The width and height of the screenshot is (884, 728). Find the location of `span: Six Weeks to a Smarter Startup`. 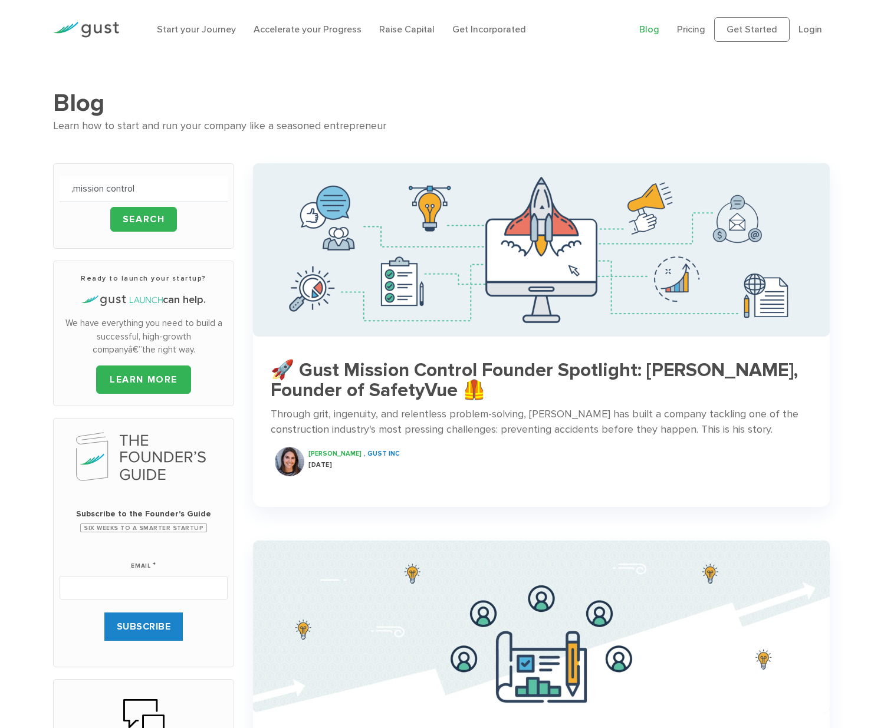

span: Six Weeks to a Smarter Startup is located at coordinates (143, 528).